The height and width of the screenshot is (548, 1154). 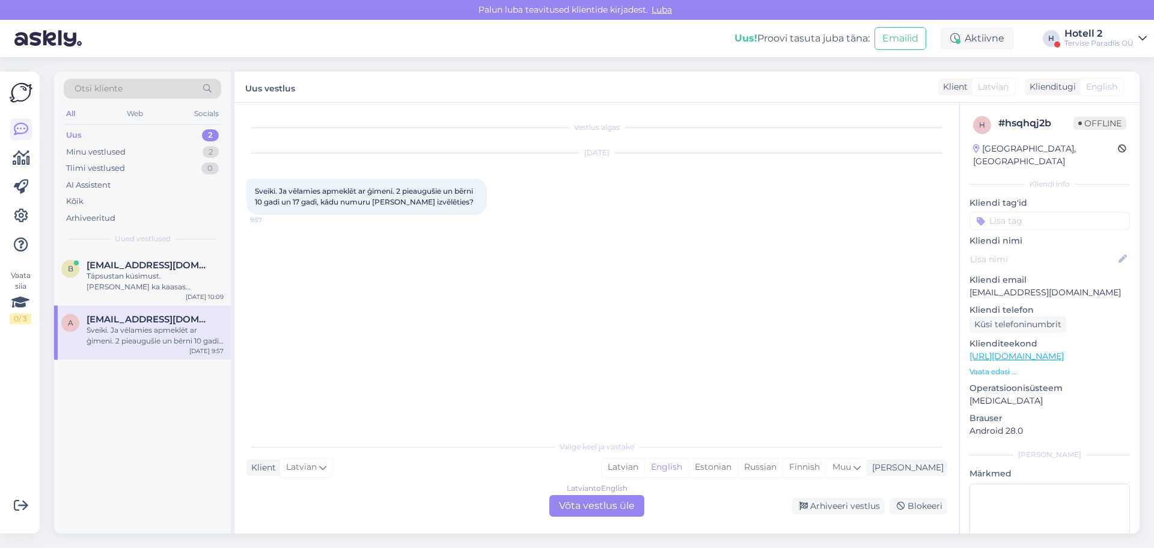 I want to click on img: Askly Logo, so click(x=21, y=93).